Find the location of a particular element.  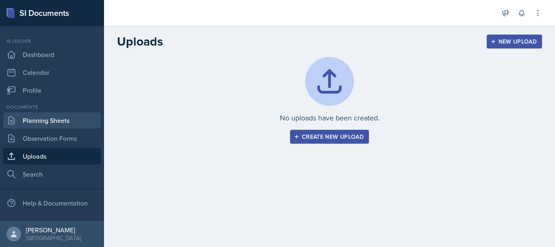

div: Create new upload is located at coordinates (329, 137).